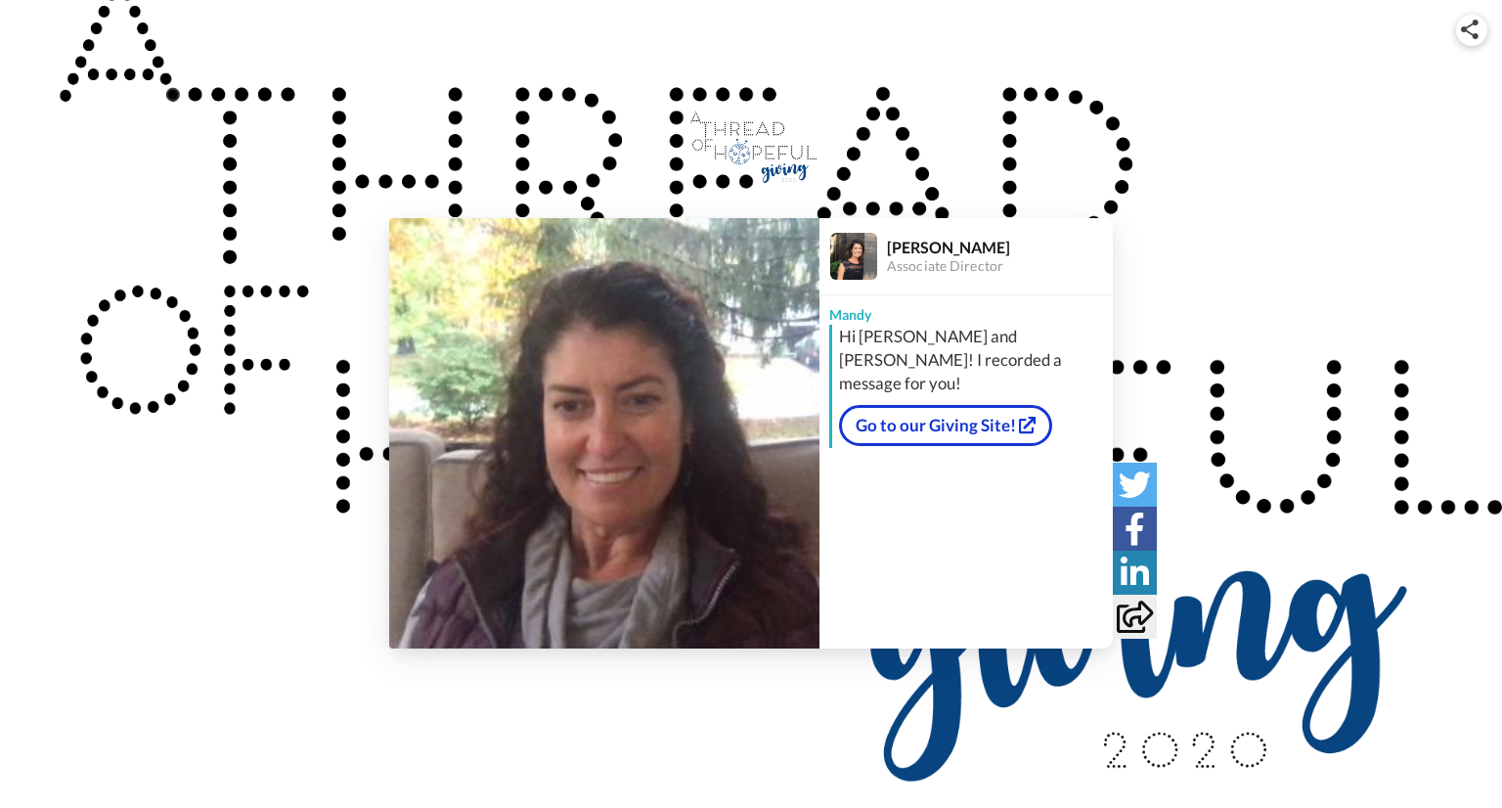 This screenshot has width=1502, height=808. Describe the element at coordinates (604, 433) in the screenshot. I see `img: fa2986e7-1069-4014-a5d1-bf09833a4acd-thumb.jpg` at that location.